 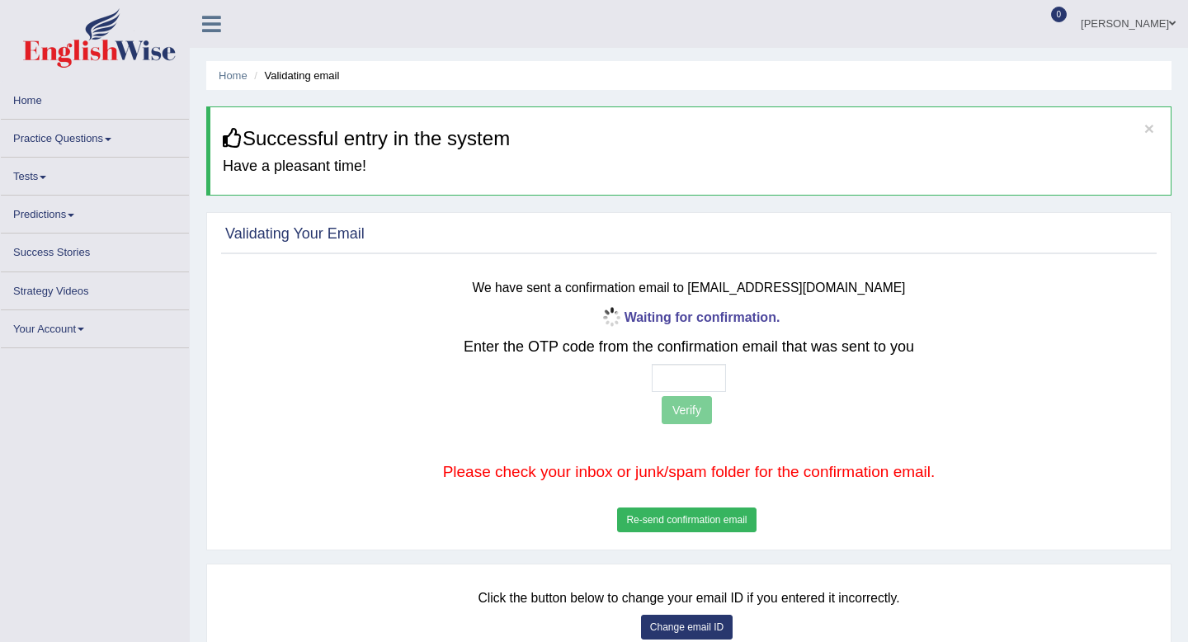 I want to click on h4: Have a pleasant time!, so click(x=690, y=167).